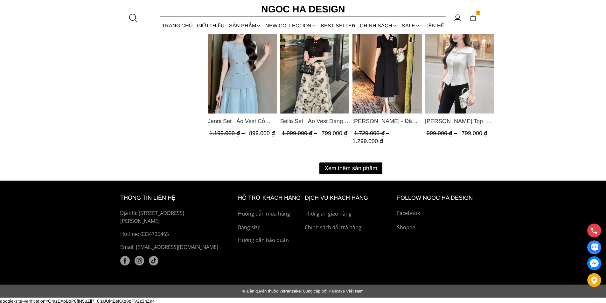  I want to click on a: Chính sách đổi trả hàng, so click(349, 228).